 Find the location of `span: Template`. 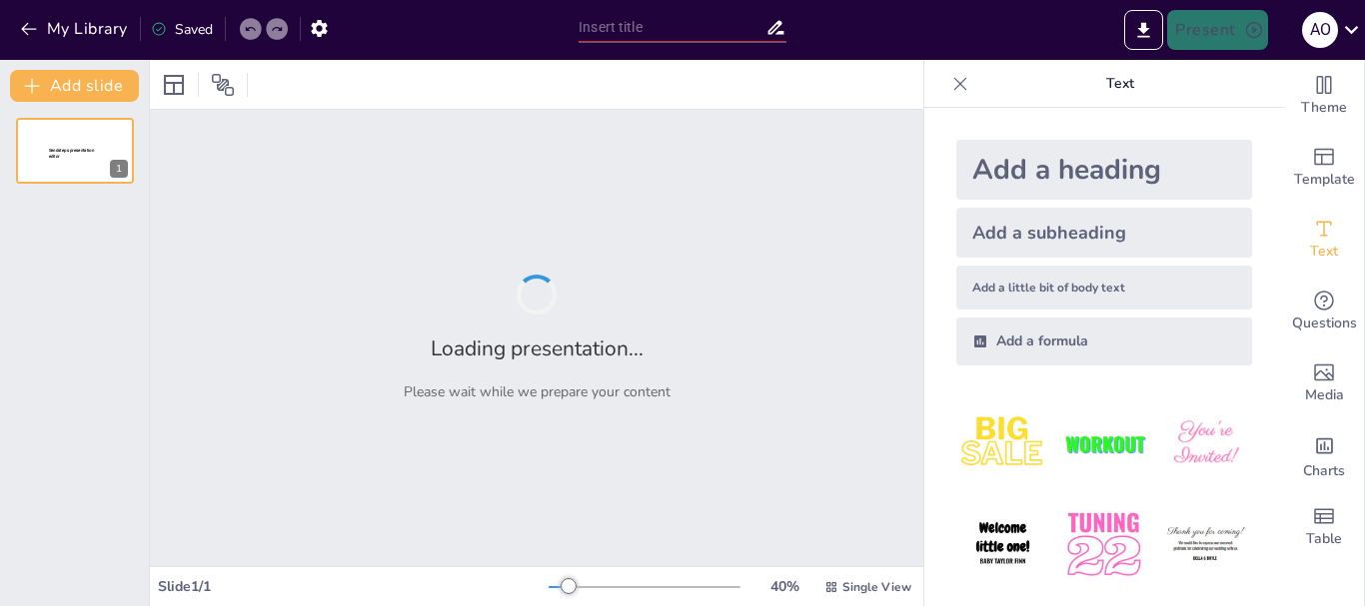

span: Template is located at coordinates (1324, 180).